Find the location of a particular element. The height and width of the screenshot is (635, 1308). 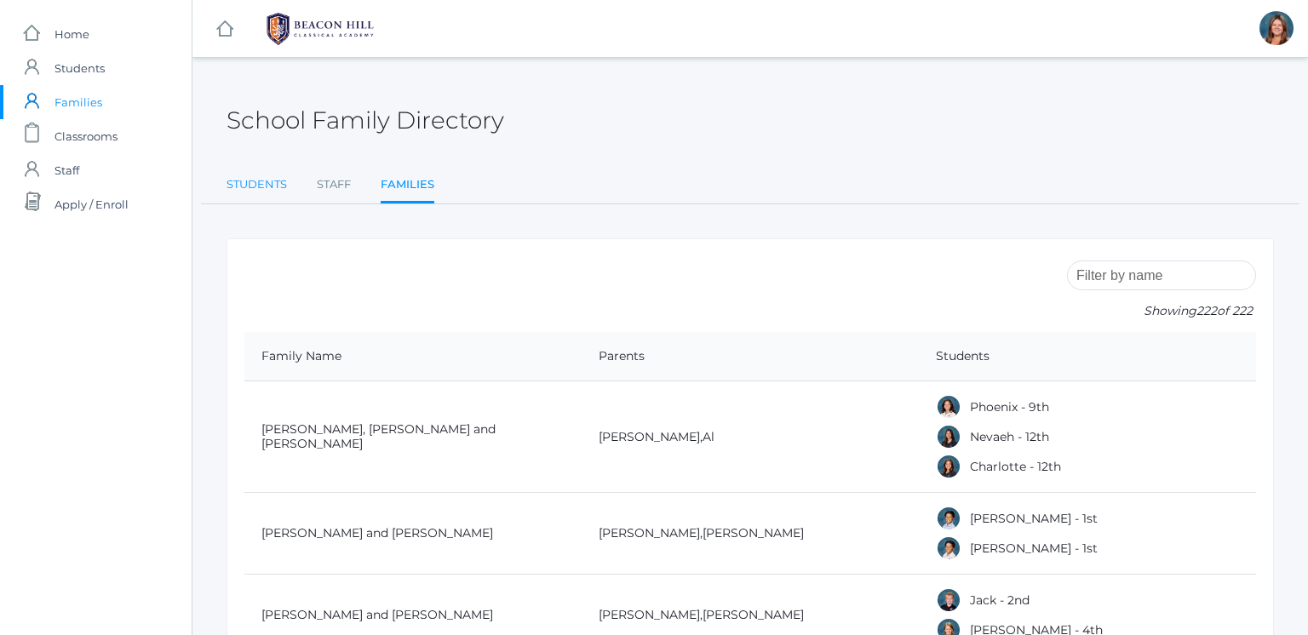

a: Jack - 2nd is located at coordinates (1000, 601).